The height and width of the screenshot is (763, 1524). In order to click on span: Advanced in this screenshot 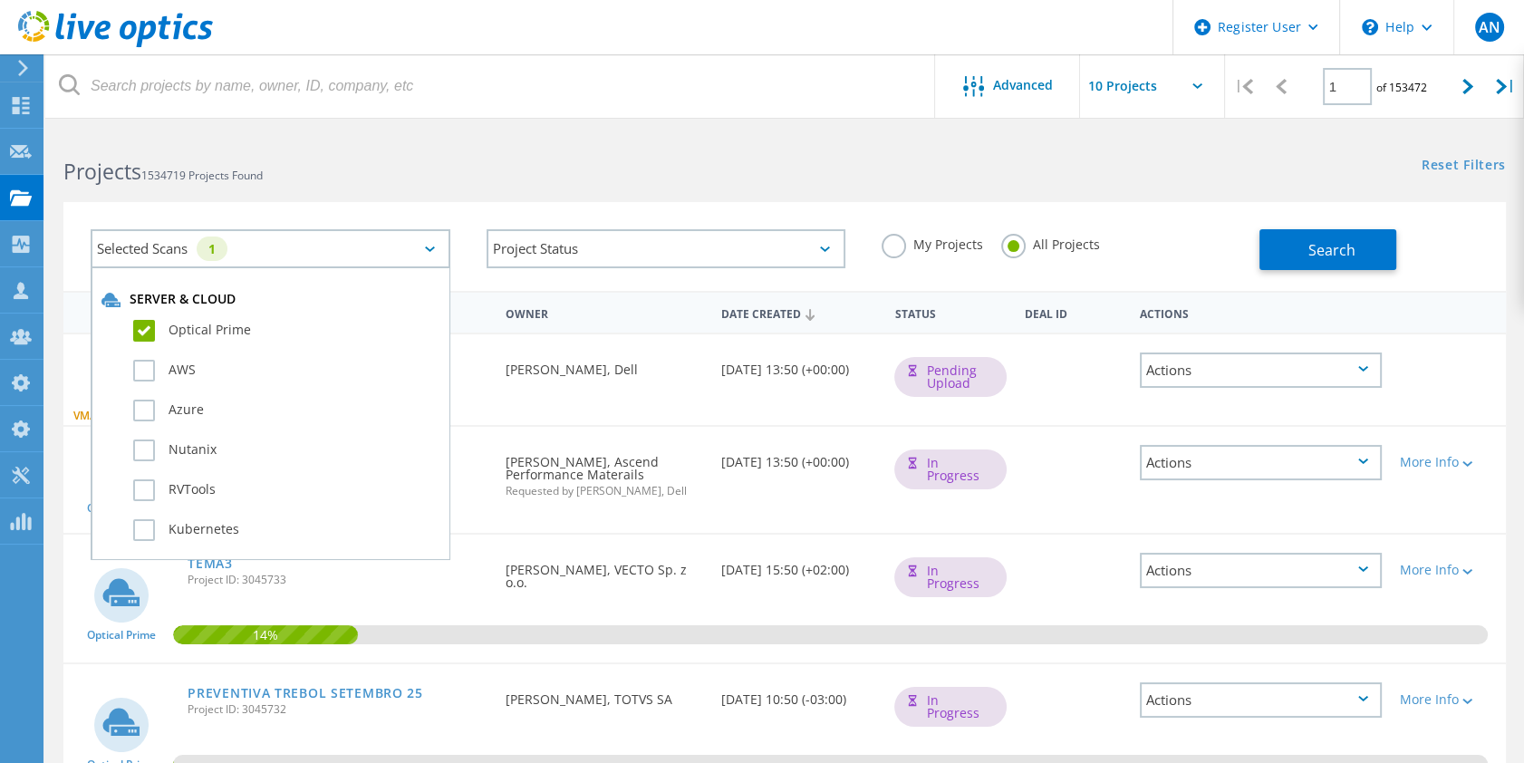, I will do `click(1023, 85)`.